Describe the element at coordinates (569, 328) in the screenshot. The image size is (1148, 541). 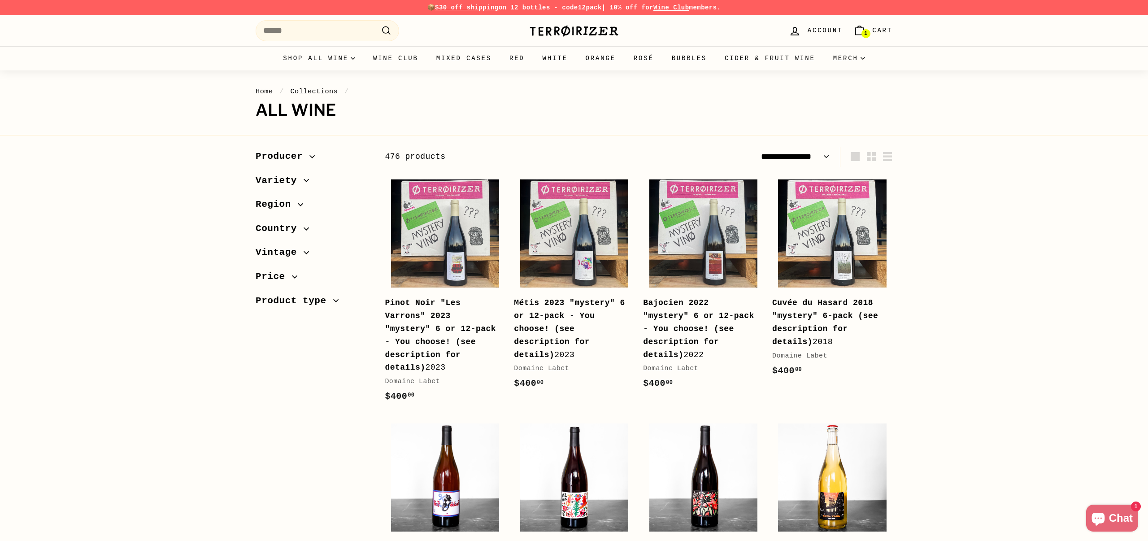
I see `b: Métis 2023 "mystery" 6 or 12-pack - You choose! (see description for details)` at that location.